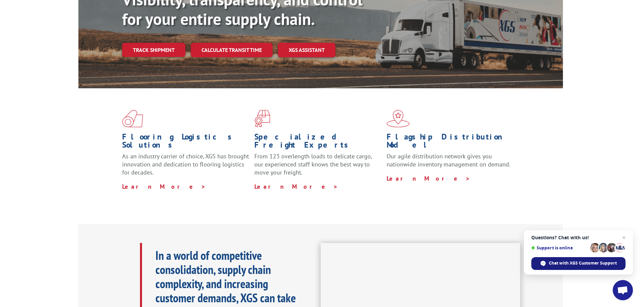 Image resolution: width=641 pixels, height=307 pixels. What do you see at coordinates (318, 167) in the screenshot?
I see `p: From 123 overlength loads to delicate cargo, our experienced staff knows the best way to move you...` at bounding box center [318, 167].